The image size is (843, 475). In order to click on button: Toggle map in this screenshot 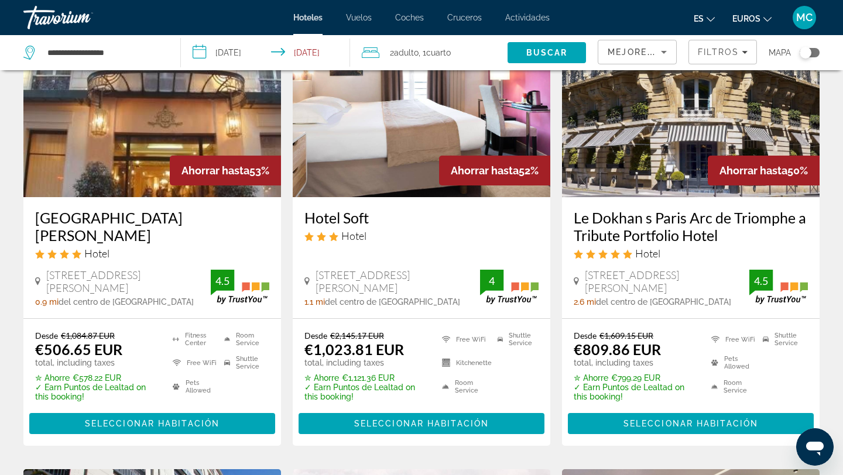, I will do `click(805, 53)`.